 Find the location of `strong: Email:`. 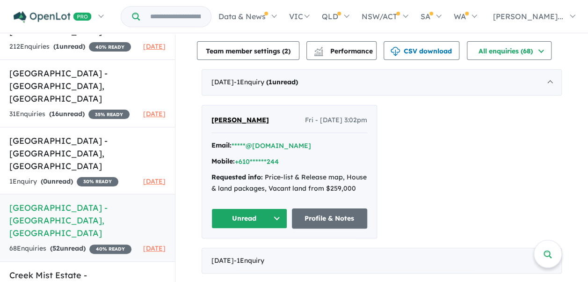

strong: Email: is located at coordinates (221, 145).